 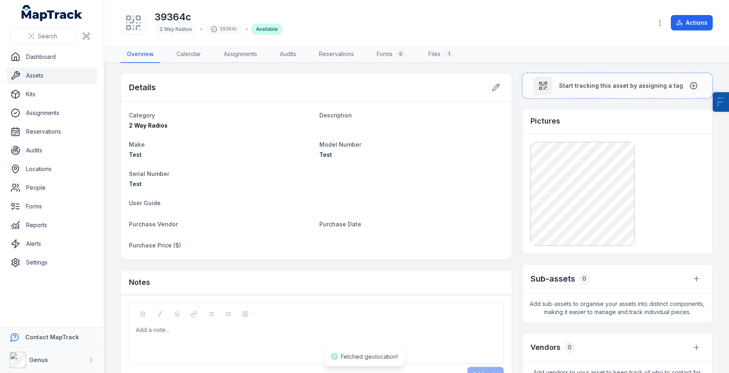 I want to click on div: 39364c, so click(x=224, y=29).